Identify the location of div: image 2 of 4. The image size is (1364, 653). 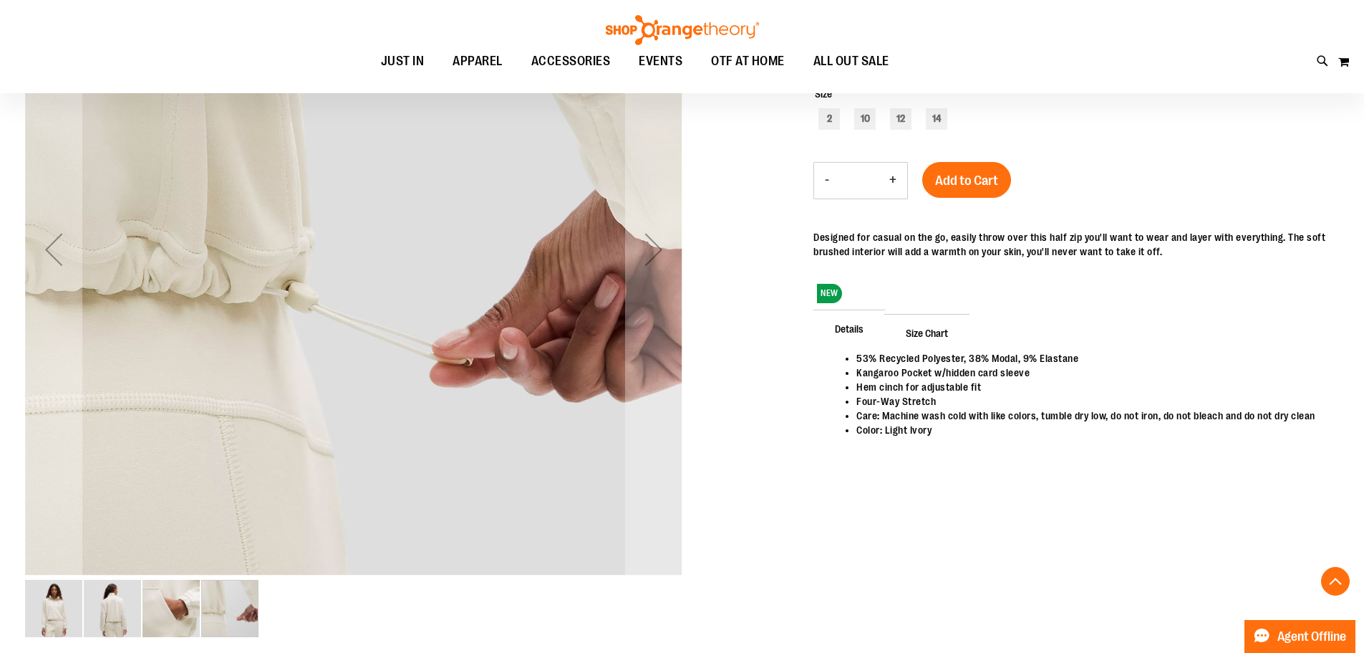
(113, 608).